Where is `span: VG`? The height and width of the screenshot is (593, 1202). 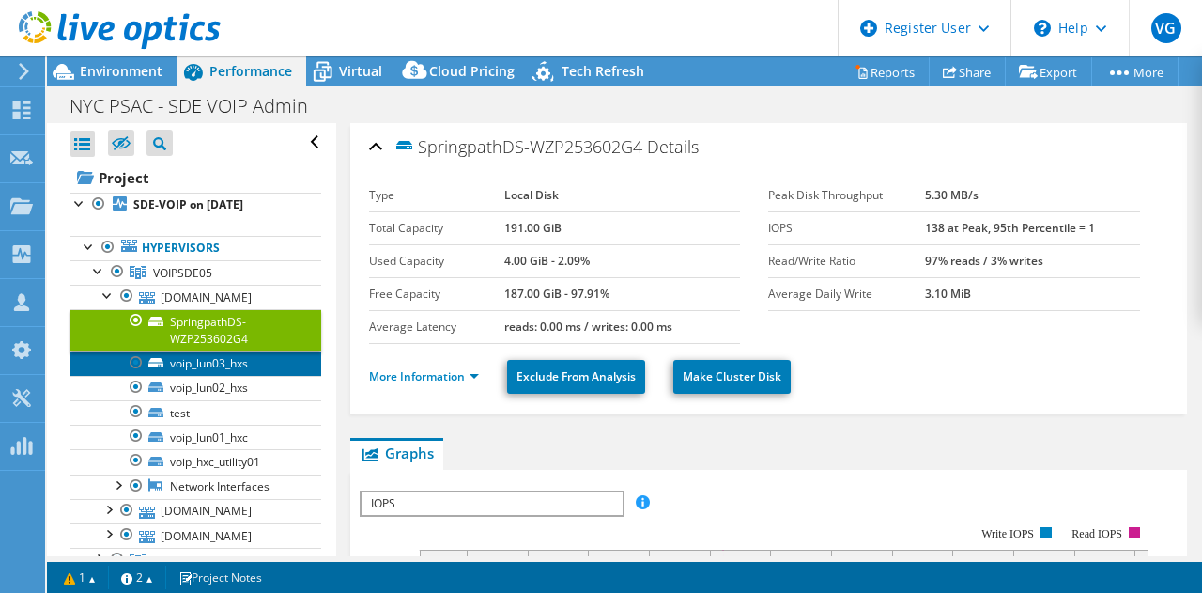
span: VG is located at coordinates (1167, 28).